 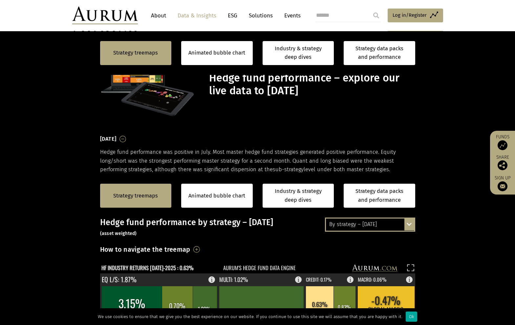 I want to click on a: Solutions, so click(x=261, y=15).